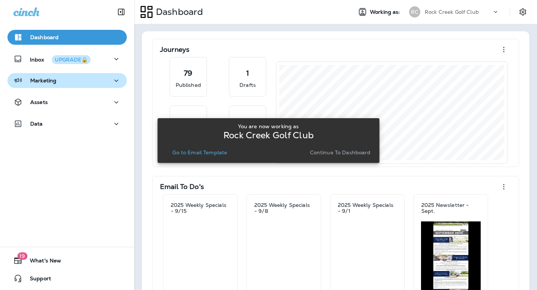 The height and width of the screenshot is (290, 537). Describe the element at coordinates (39, 102) in the screenshot. I see `p: Assets` at that location.